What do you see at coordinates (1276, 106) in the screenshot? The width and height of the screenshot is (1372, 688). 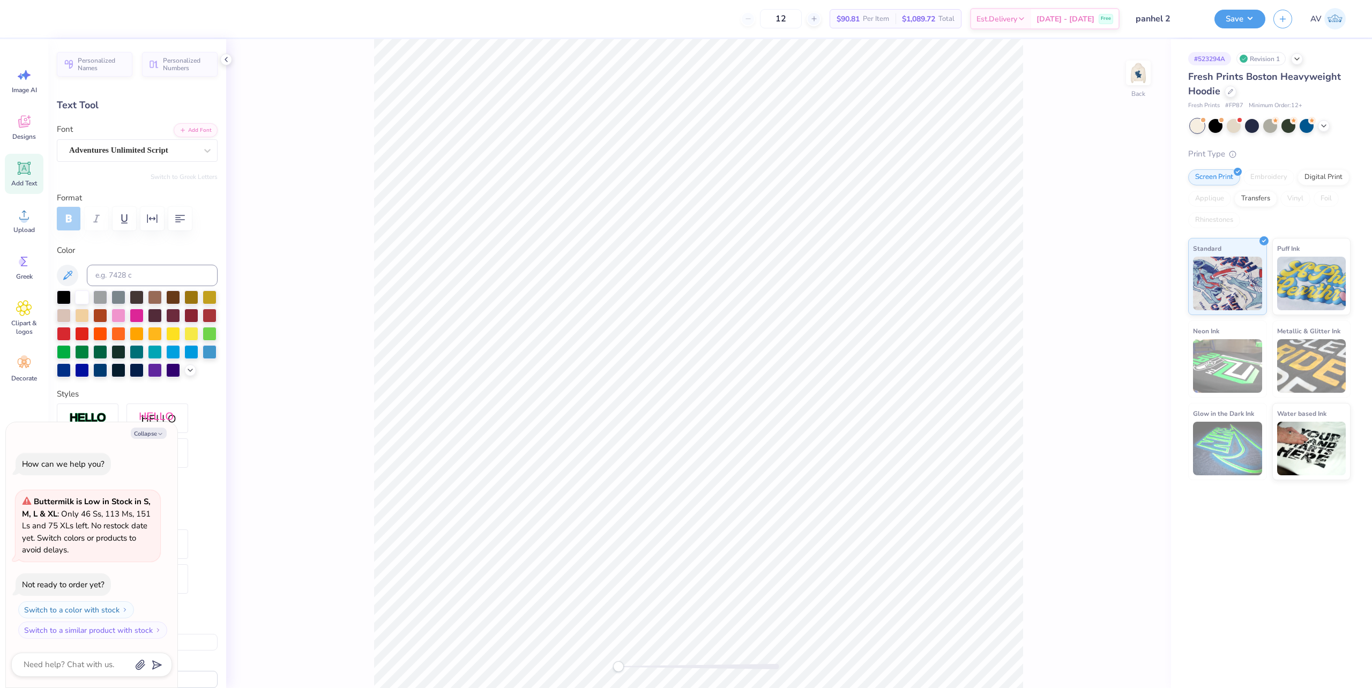 I see `span: Minimum Order: 12 +` at bounding box center [1276, 106].